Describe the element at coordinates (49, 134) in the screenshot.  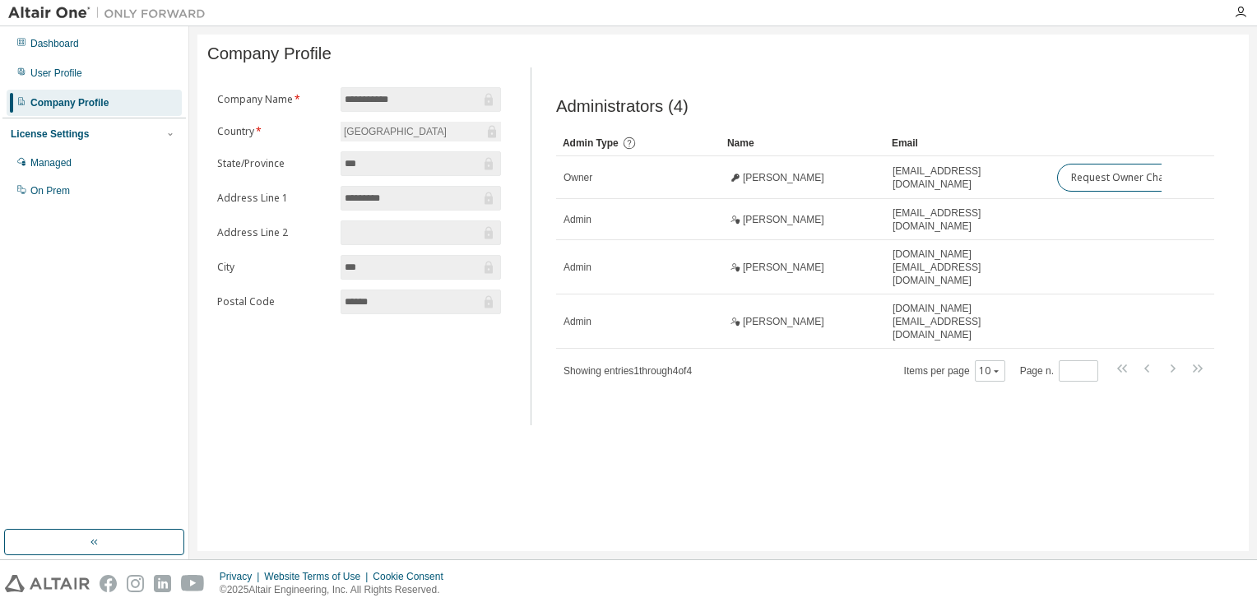
I see `div: License Settings` at that location.